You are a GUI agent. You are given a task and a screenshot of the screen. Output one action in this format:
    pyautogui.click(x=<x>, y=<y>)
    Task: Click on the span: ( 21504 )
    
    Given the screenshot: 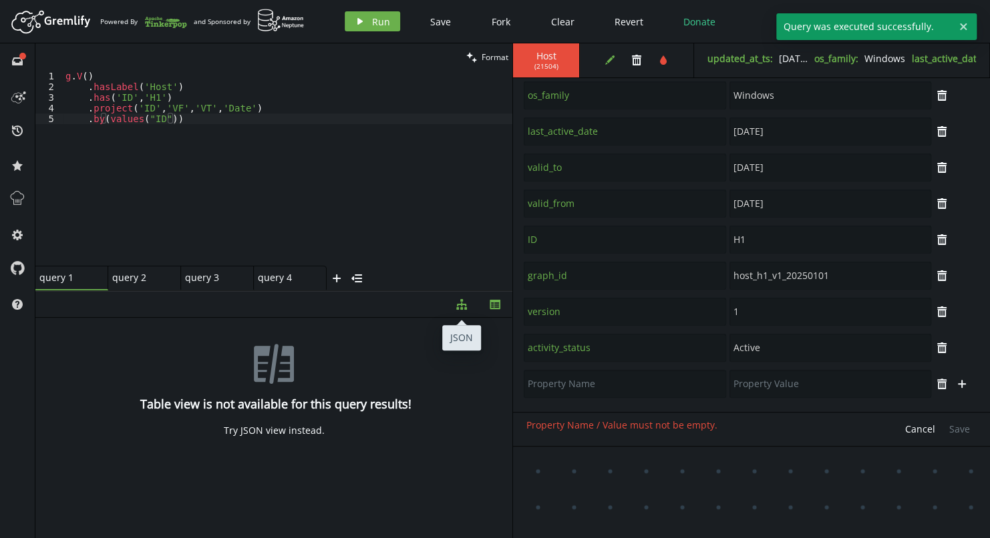 What is the action you would take?
    pyautogui.click(x=546, y=66)
    